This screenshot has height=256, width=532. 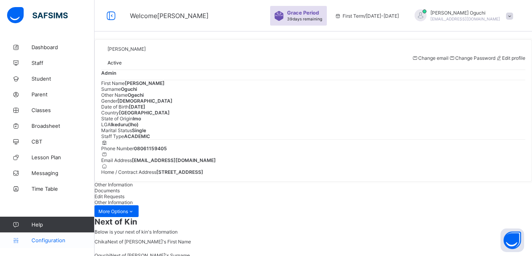 What do you see at coordinates (129, 89) in the screenshot?
I see `span: Oguchi` at bounding box center [129, 89].